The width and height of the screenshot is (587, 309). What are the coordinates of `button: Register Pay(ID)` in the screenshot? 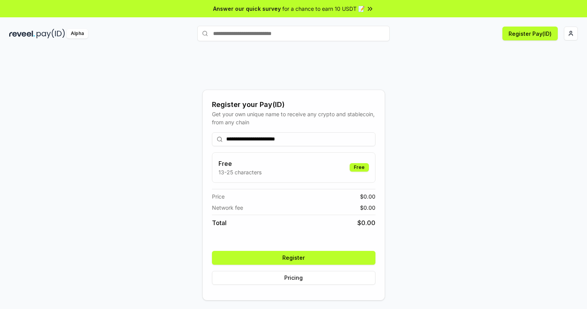 It's located at (530, 33).